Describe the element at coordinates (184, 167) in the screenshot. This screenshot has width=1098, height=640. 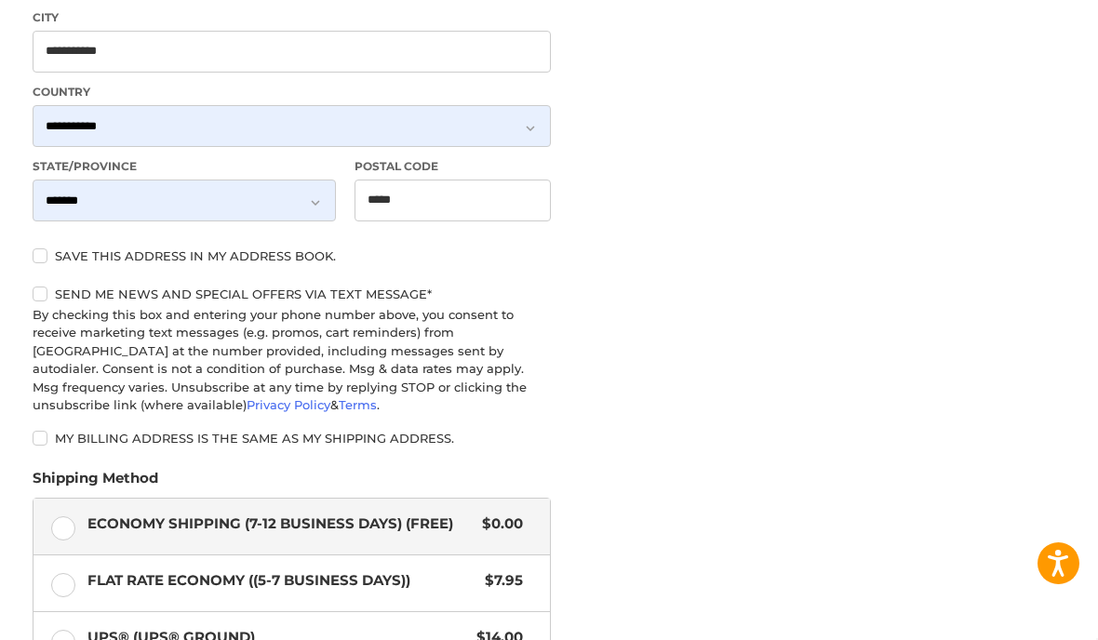
I see `label: State/Province` at that location.